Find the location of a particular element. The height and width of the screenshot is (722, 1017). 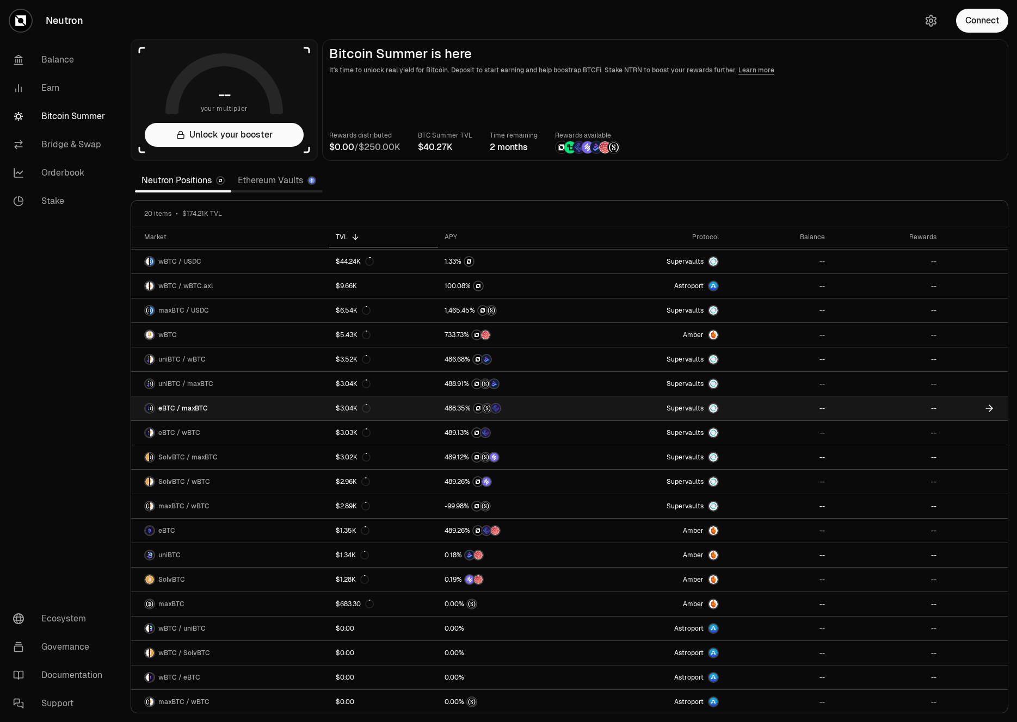

span: wBTC / USDC is located at coordinates (180, 262).